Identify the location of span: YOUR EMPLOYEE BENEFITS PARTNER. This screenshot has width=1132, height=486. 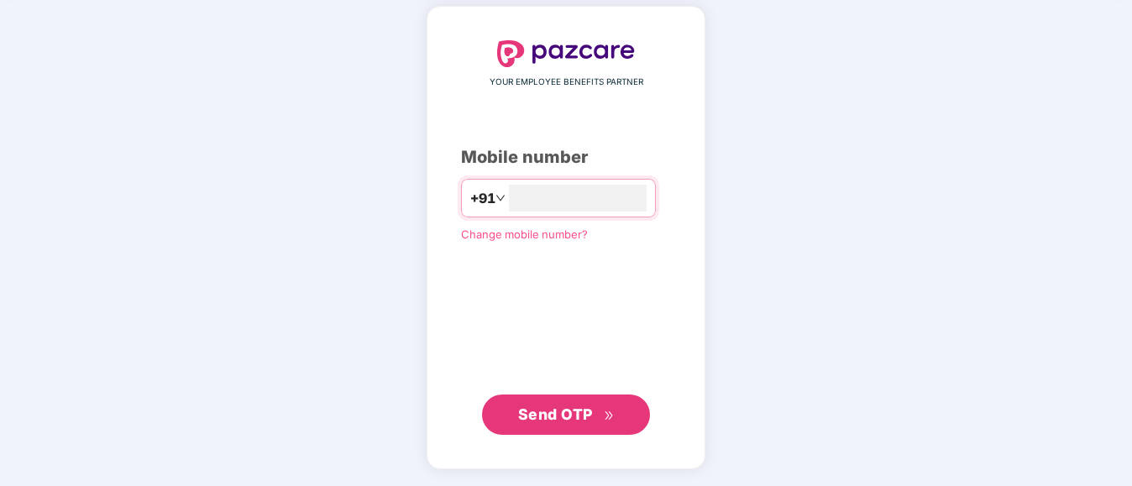
(566, 82).